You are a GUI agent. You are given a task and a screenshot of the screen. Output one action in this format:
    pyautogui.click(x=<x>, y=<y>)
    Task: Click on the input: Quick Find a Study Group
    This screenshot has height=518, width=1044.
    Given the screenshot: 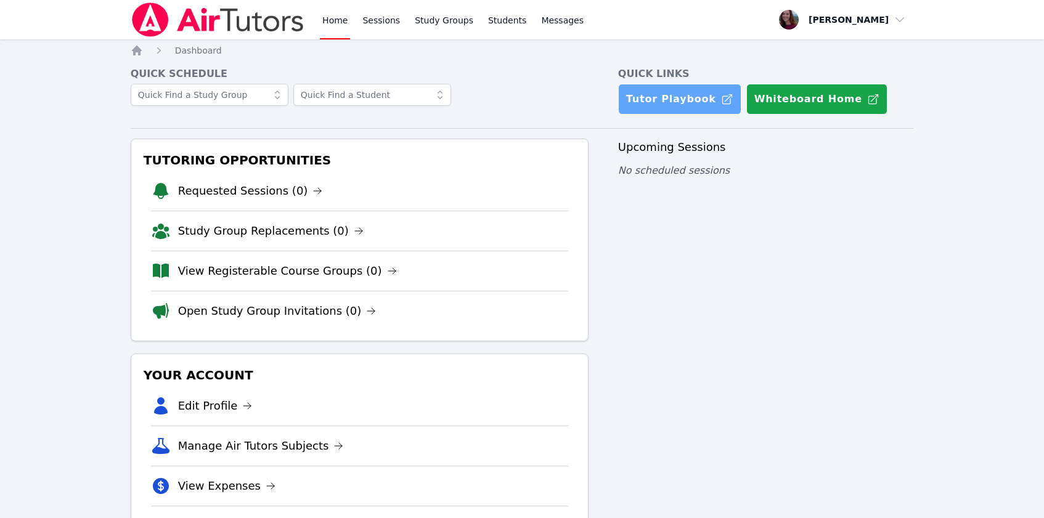 What is the action you would take?
    pyautogui.click(x=209, y=95)
    